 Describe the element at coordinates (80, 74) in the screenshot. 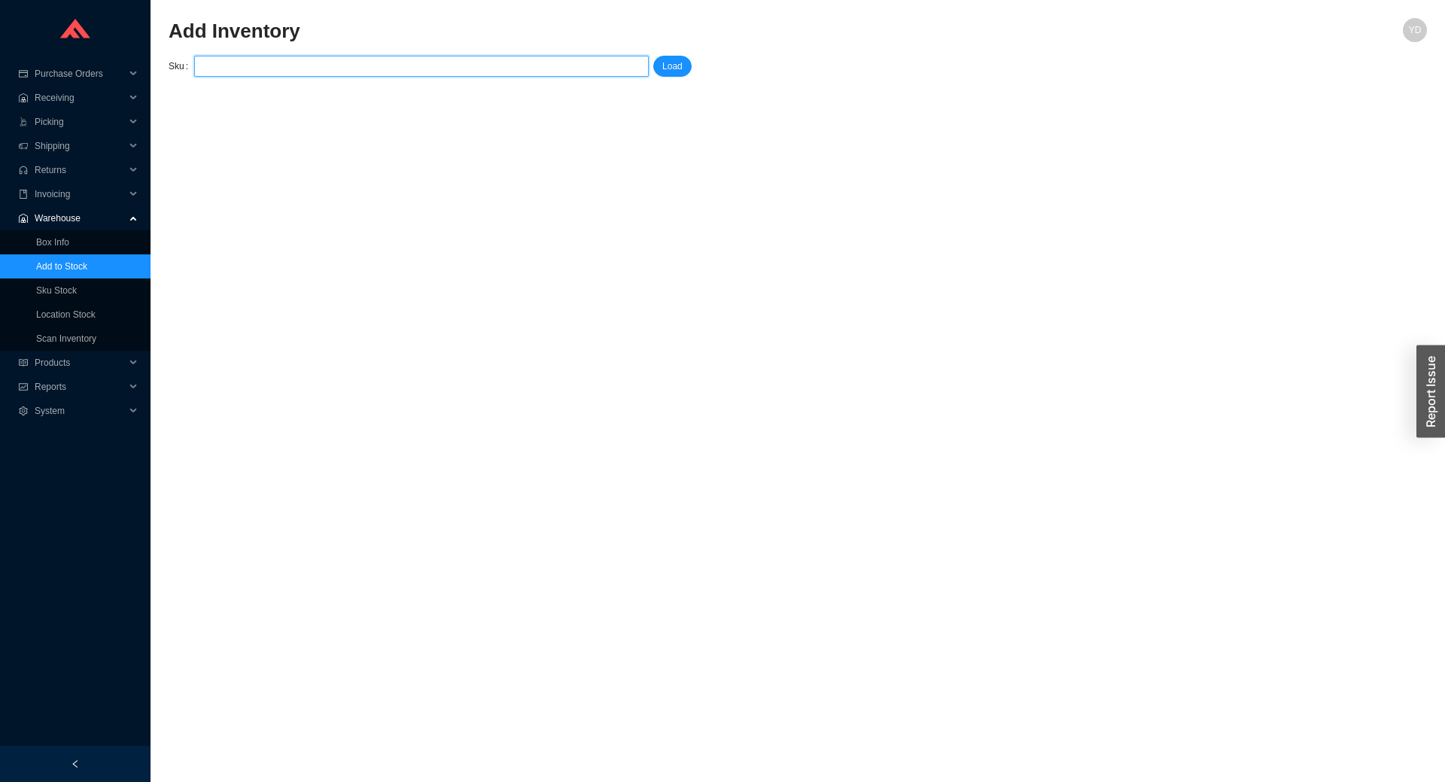

I see `span: Purchase Orders` at that location.